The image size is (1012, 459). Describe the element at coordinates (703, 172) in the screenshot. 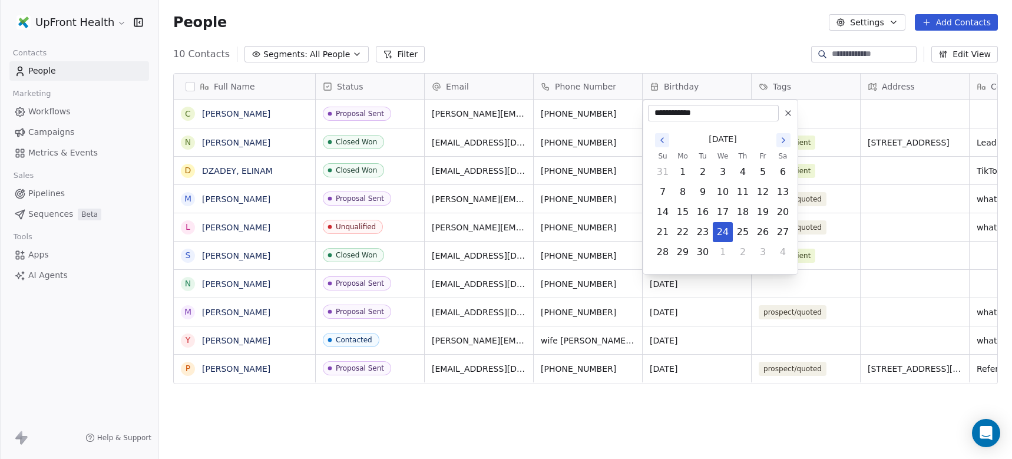

I see `button: Tuesday, September 2nd, 2025` at that location.